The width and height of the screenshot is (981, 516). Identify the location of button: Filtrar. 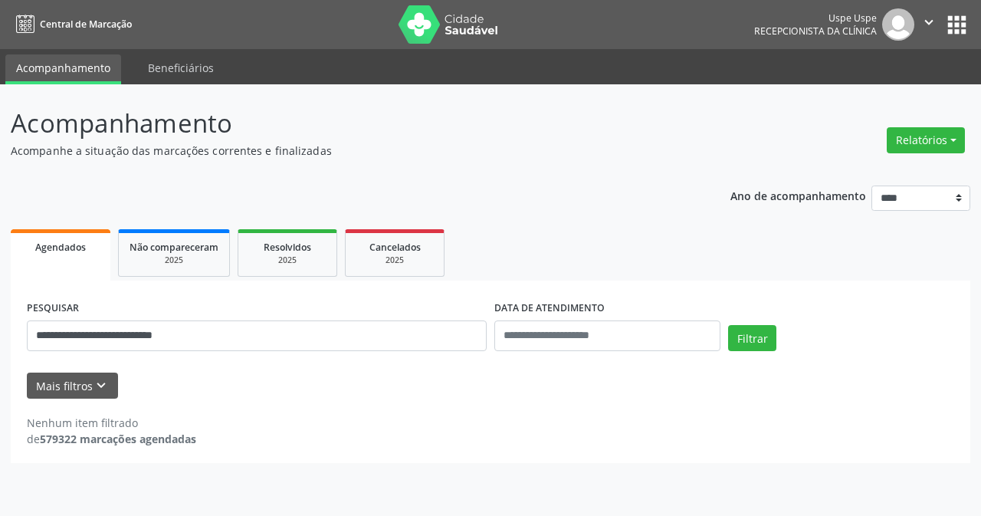
(752, 338).